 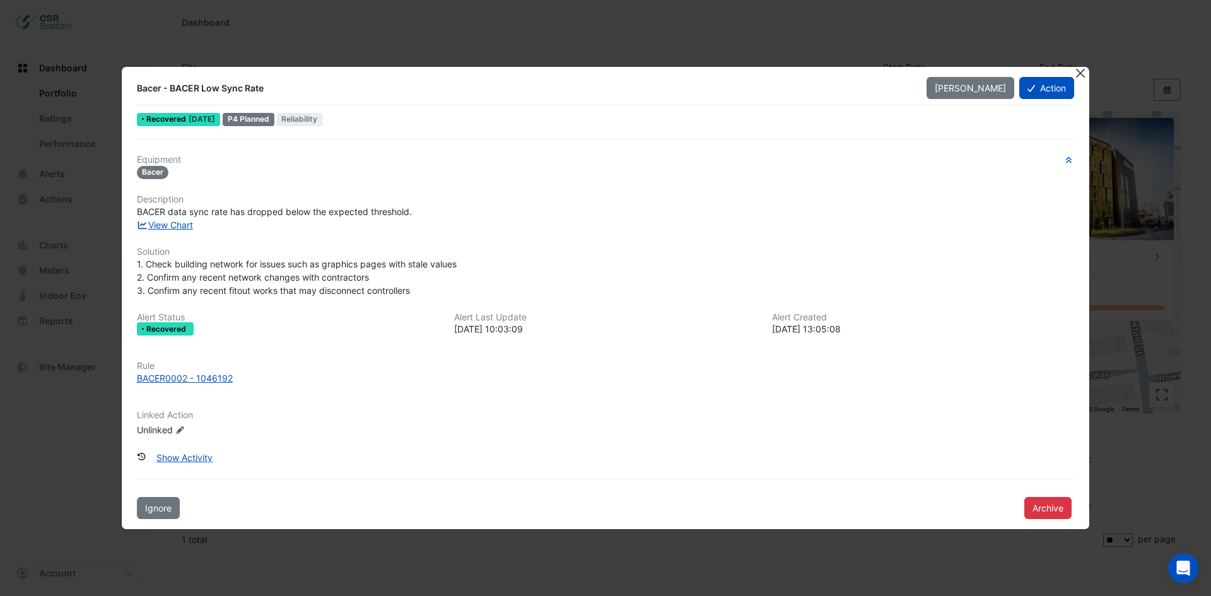 I want to click on a: BACER0002 - 1046192, so click(x=606, y=378).